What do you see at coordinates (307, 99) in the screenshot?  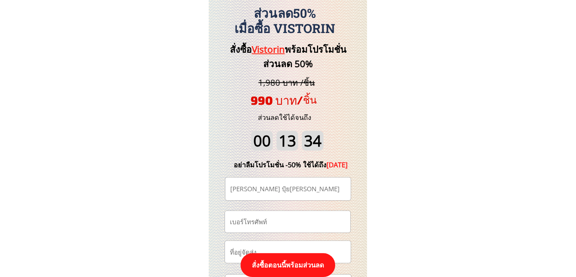 I see `span: /ชิ้น` at bounding box center [307, 99].